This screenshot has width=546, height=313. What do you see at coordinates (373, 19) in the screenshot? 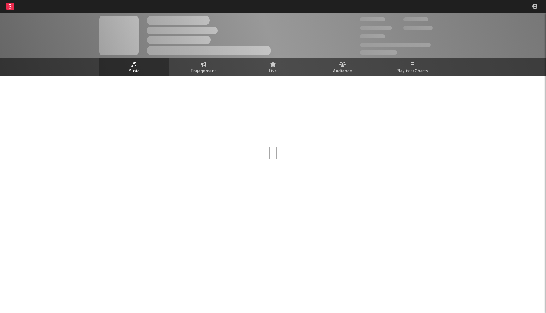
I see `span: 300,000` at bounding box center [373, 19].